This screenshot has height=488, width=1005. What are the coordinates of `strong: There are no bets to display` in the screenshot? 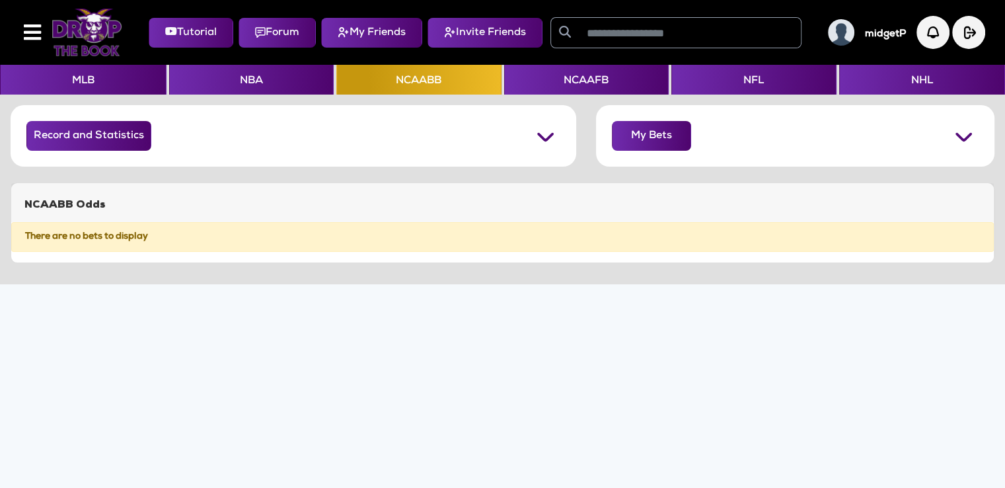 It's located at (87, 237).